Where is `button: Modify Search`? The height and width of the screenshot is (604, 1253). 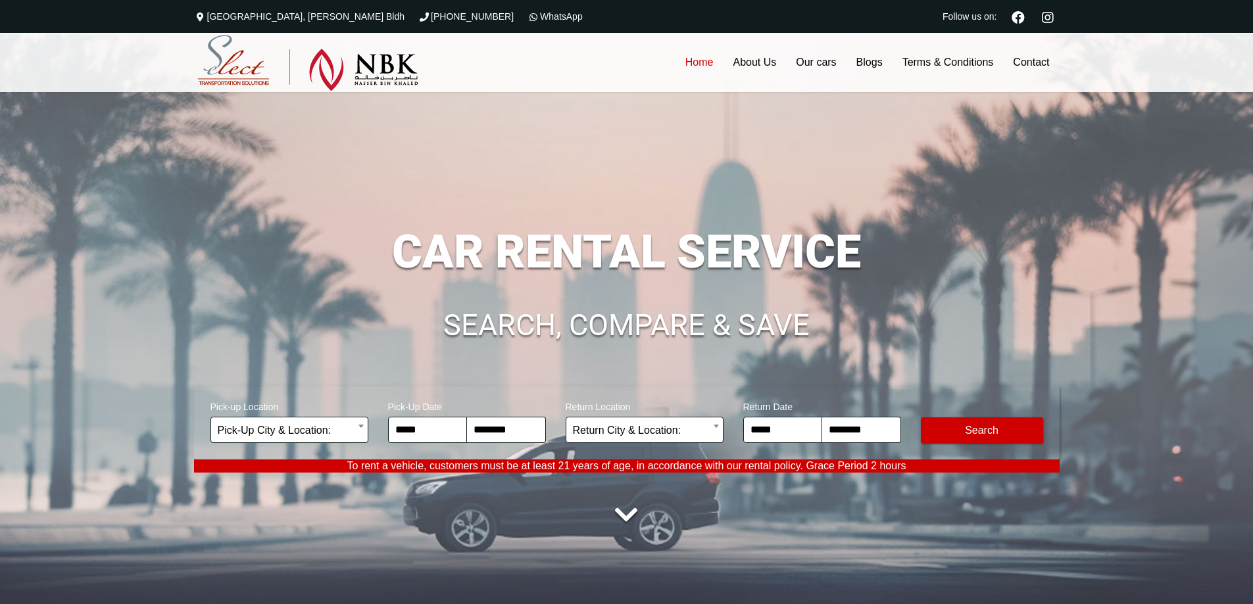 button: Modify Search is located at coordinates (982, 431).